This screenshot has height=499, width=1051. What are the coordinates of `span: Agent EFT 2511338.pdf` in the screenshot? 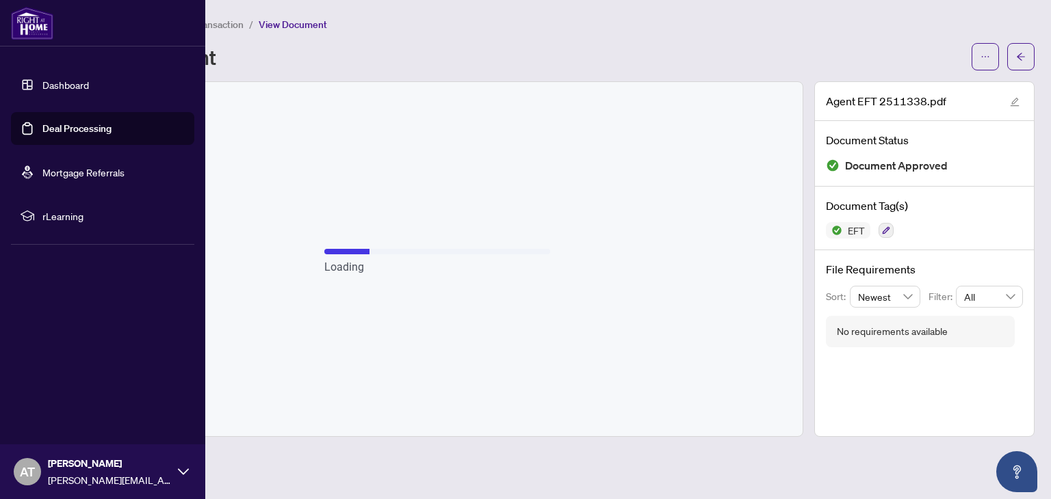 It's located at (886, 101).